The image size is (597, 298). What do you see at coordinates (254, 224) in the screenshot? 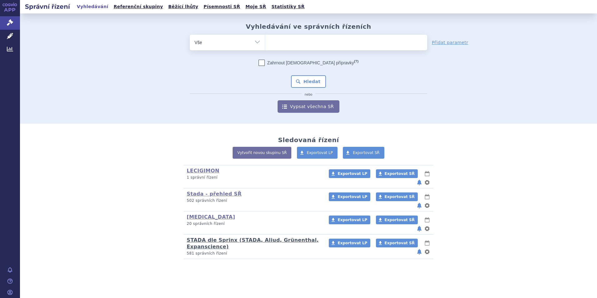
I see `p: 20 správních řízení` at bounding box center [254, 224].